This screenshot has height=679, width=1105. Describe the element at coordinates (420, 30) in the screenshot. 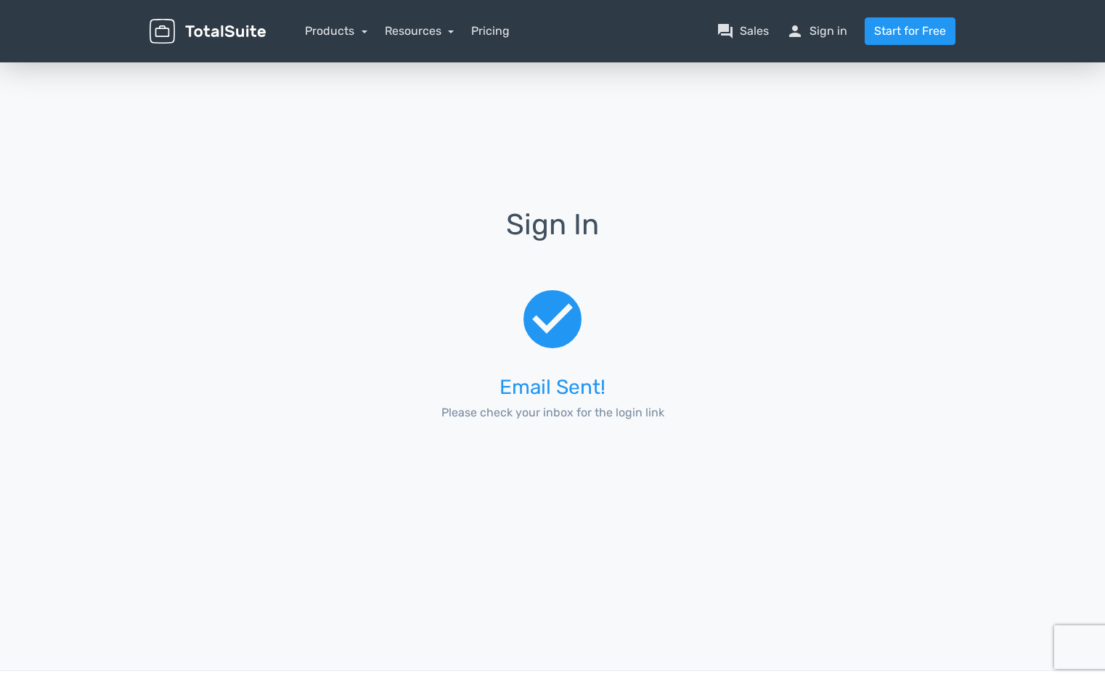

I see `a: Resources` at that location.